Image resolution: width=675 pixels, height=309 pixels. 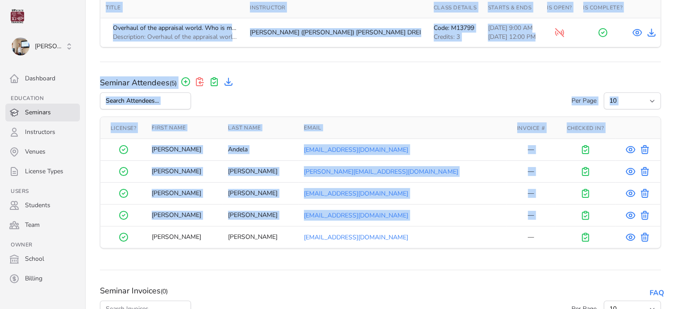 What do you see at coordinates (164, 291) in the screenshot?
I see `span: (0)` at bounding box center [164, 291].